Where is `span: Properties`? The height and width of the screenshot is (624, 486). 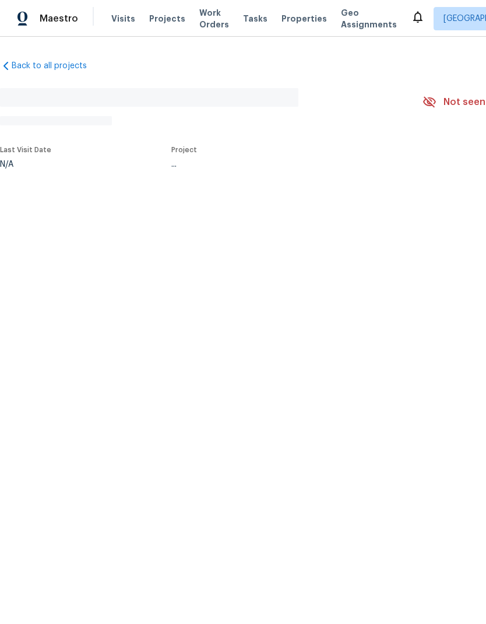
span: Properties is located at coordinates (304, 19).